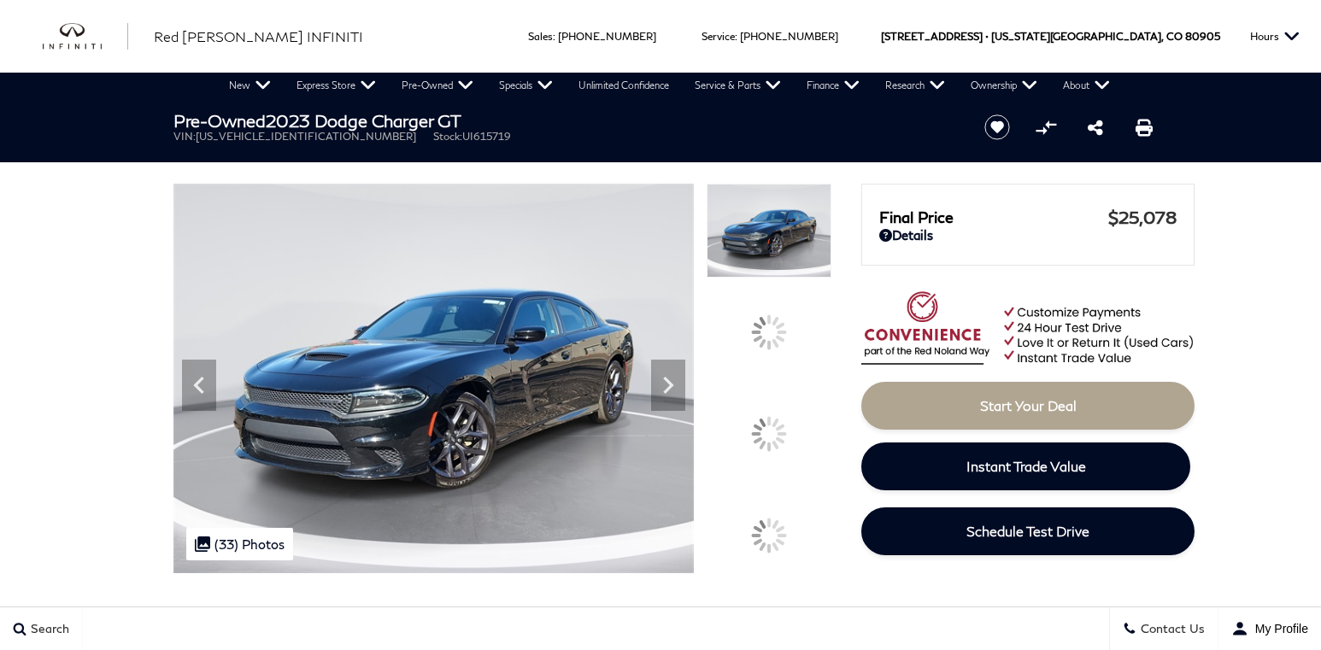  What do you see at coordinates (437, 85) in the screenshot?
I see `a: Pre-Owned` at bounding box center [437, 85].